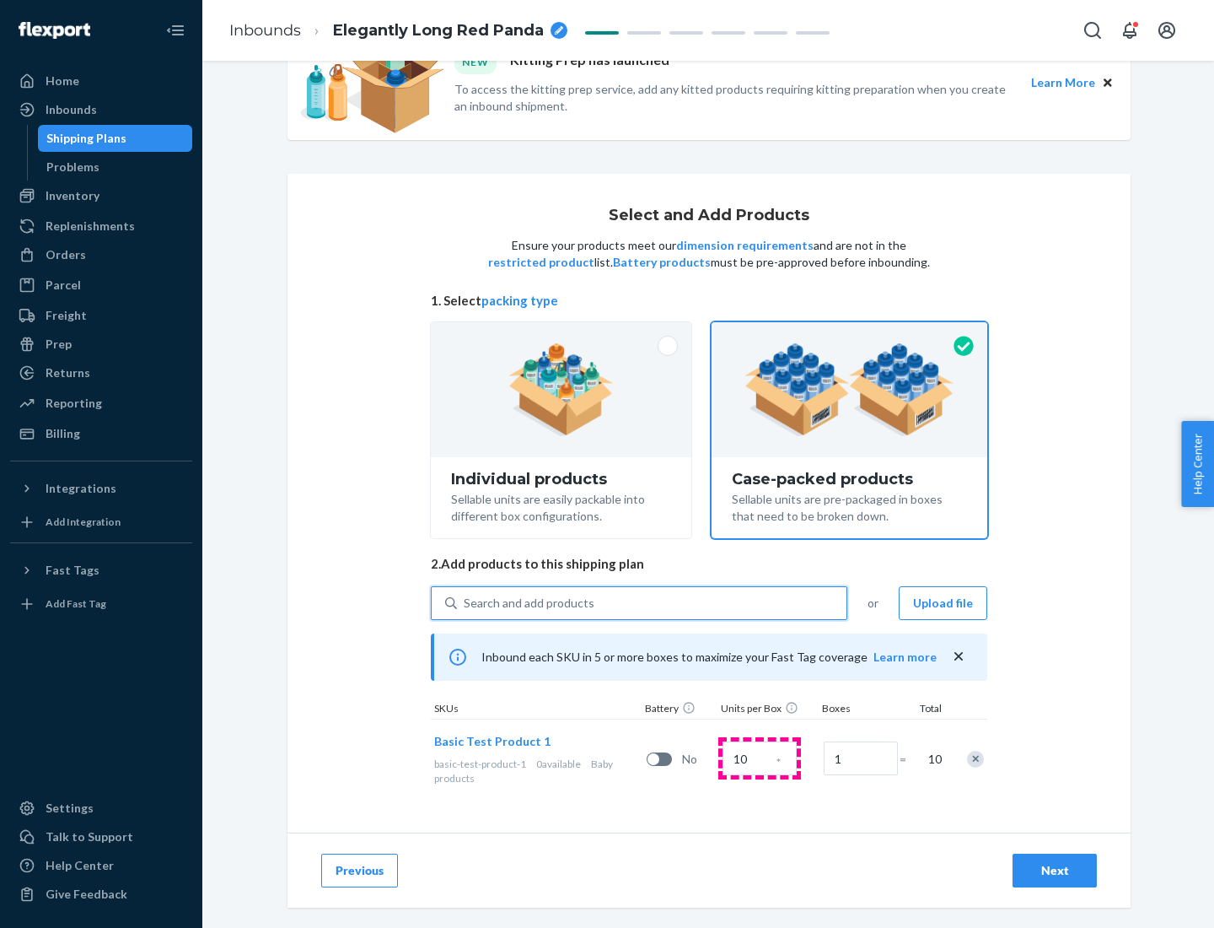 The image size is (1214, 928). What do you see at coordinates (735, 98) in the screenshot?
I see `p: To access the kitting prep service, add any kitted products requiring kitting preparation when yo...` at bounding box center [735, 98].